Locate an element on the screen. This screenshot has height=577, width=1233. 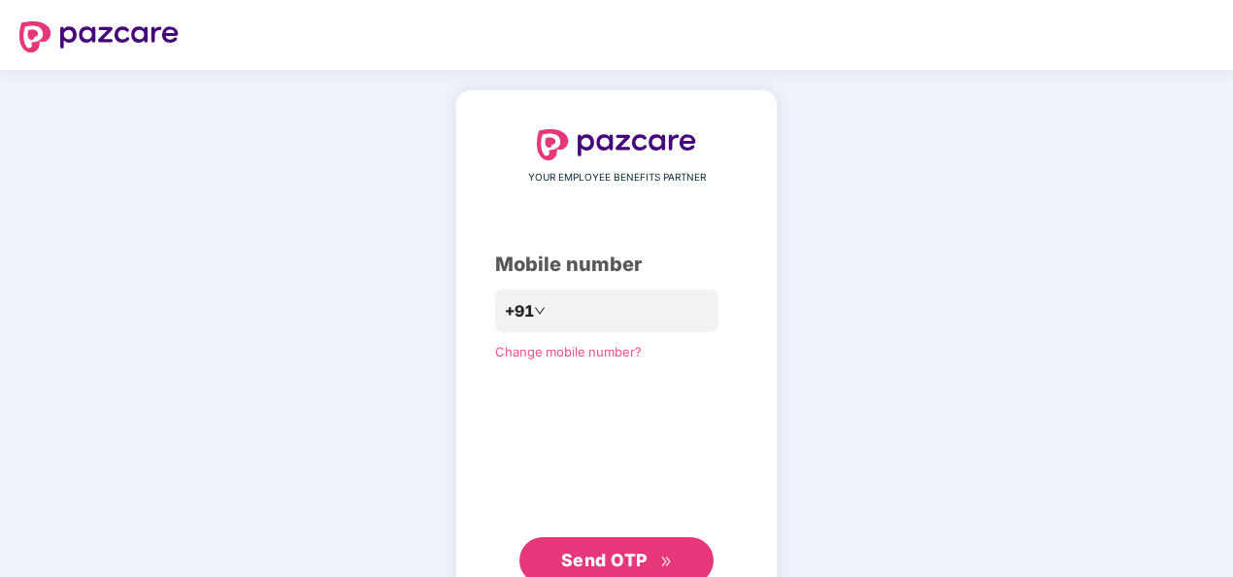
span: Send OTP is located at coordinates (604, 559).